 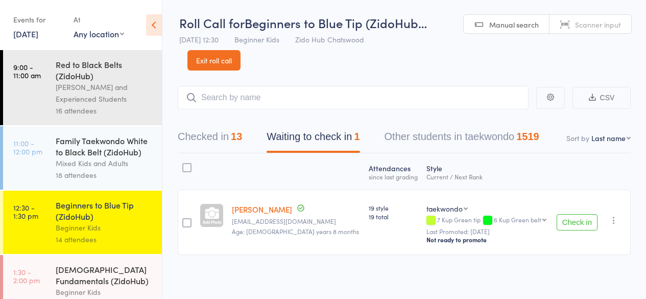 What do you see at coordinates (28, 147) in the screenshot?
I see `time: 11:00 - 12:00 pm` at bounding box center [28, 147].